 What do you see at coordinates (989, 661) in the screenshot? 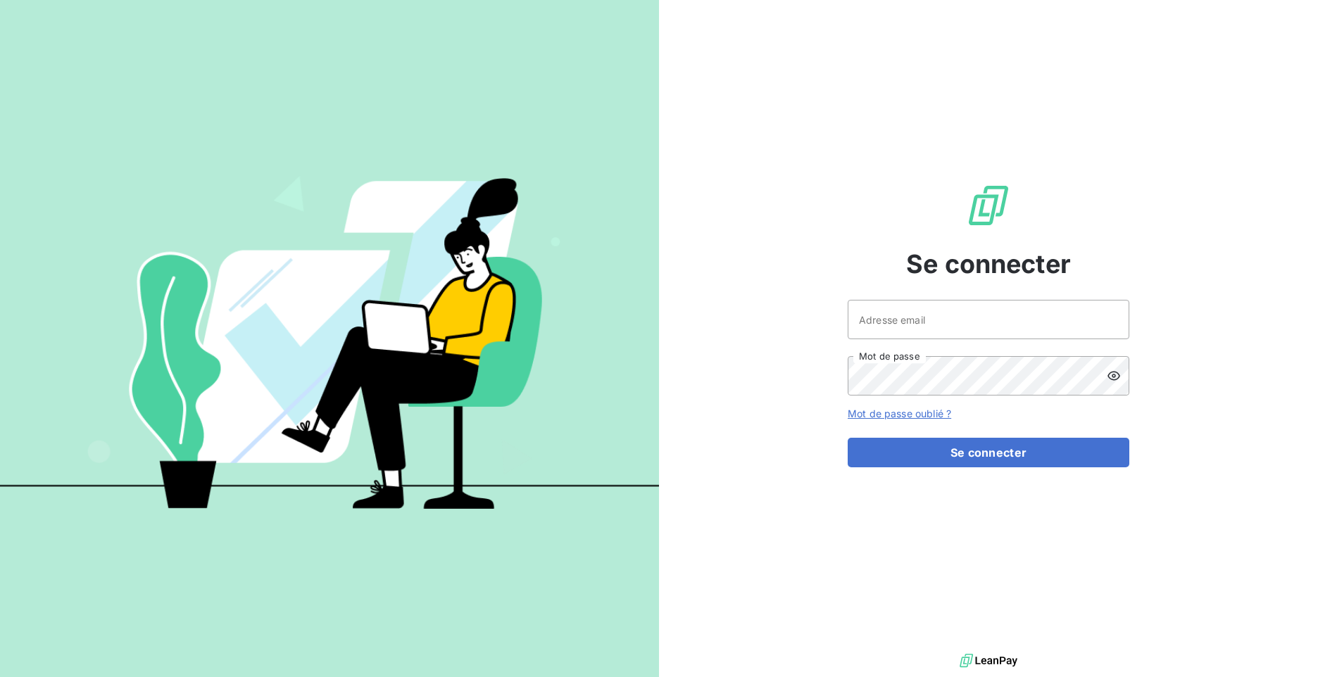
I see `img: logo` at bounding box center [989, 661].